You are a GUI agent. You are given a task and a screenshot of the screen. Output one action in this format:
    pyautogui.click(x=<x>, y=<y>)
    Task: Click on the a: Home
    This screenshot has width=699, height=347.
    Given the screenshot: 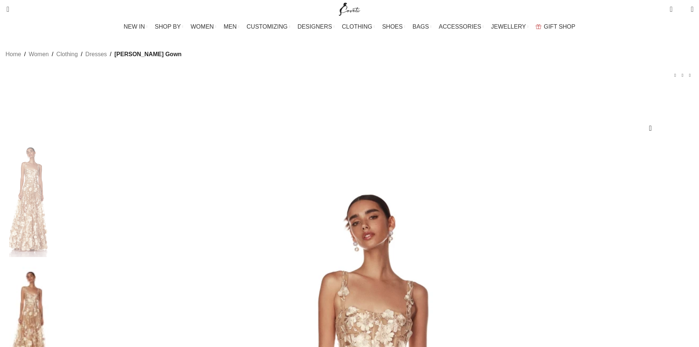 What is the action you would take?
    pyautogui.click(x=13, y=54)
    